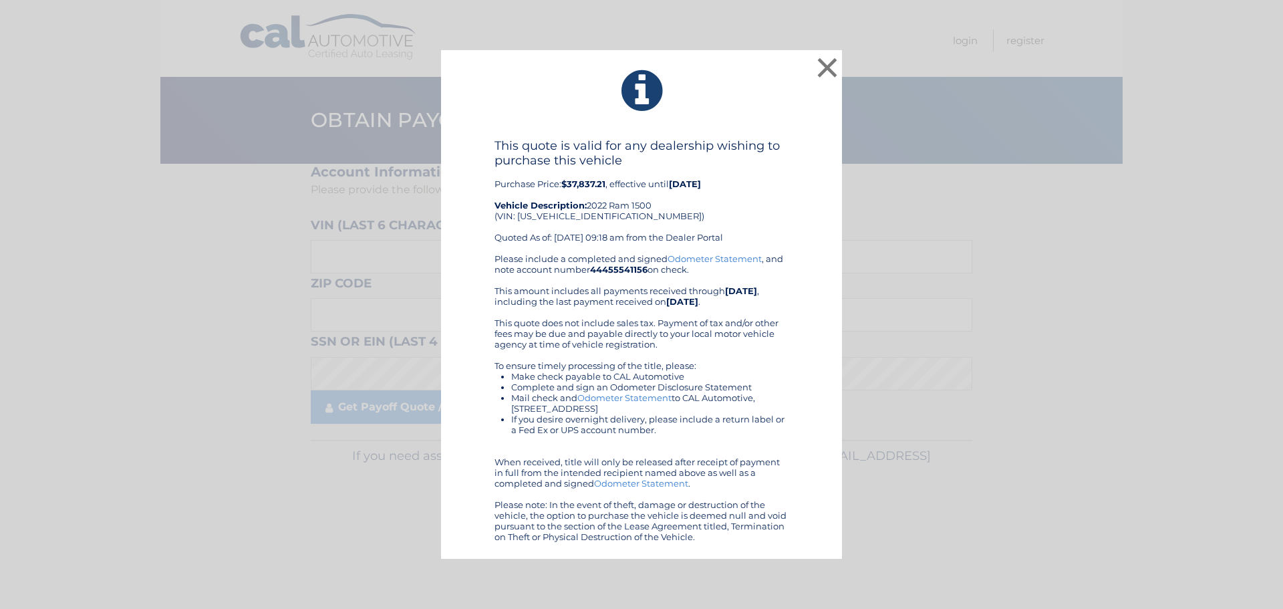 The width and height of the screenshot is (1283, 609). Describe the element at coordinates (641, 153) in the screenshot. I see `h4: This quote is valid for any dealership wishing to purchase this vehicle` at that location.